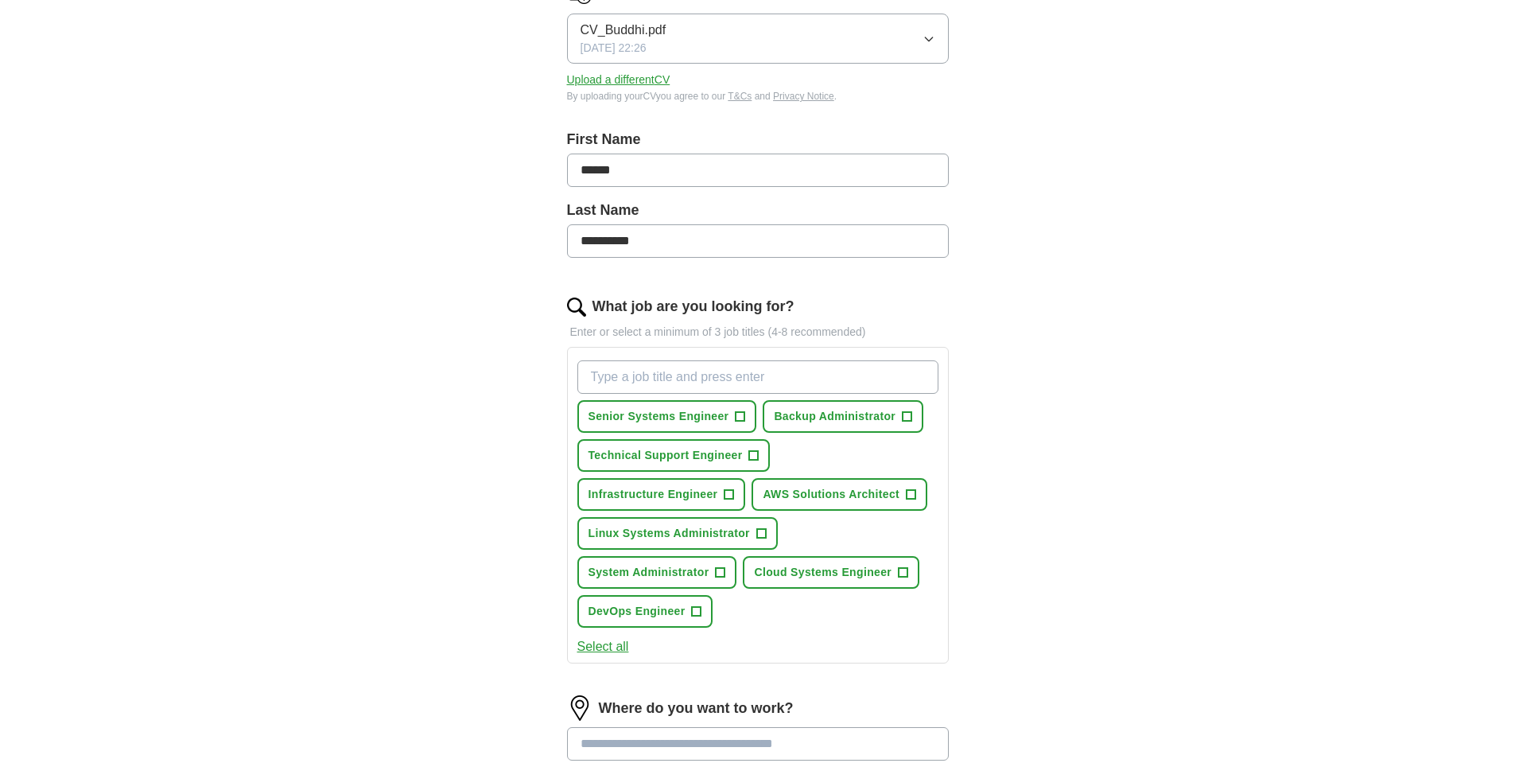  Describe the element at coordinates (667, 416) in the screenshot. I see `button: Senior Systems Engineer` at that location.